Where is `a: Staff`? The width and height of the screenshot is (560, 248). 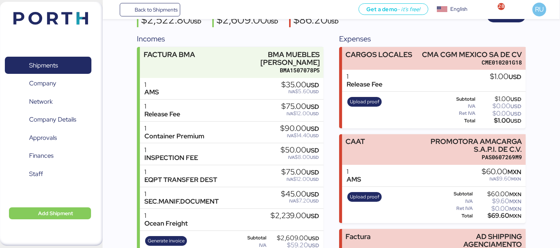 a: Staff is located at coordinates (48, 174).